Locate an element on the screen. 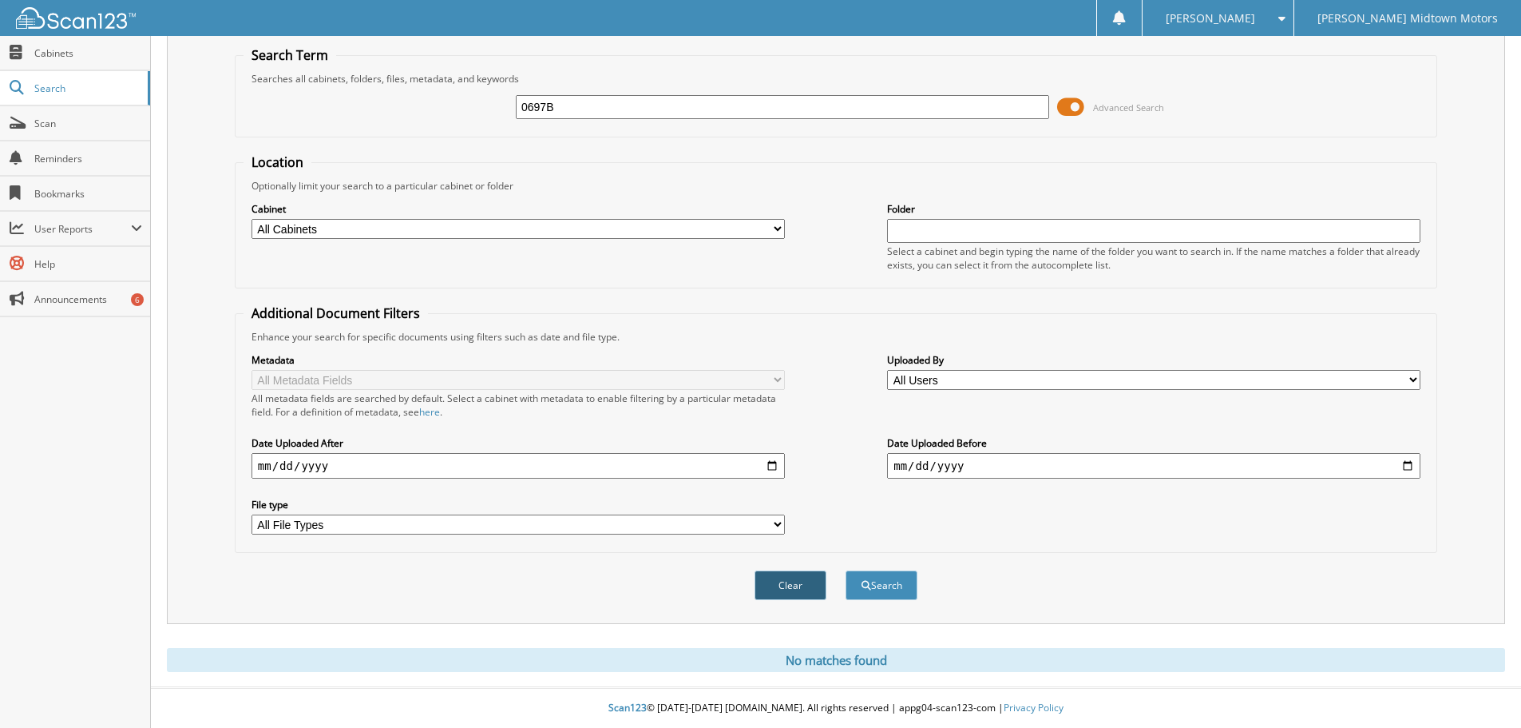 Image resolution: width=1521 pixels, height=728 pixels. span: Help is located at coordinates (88, 264).